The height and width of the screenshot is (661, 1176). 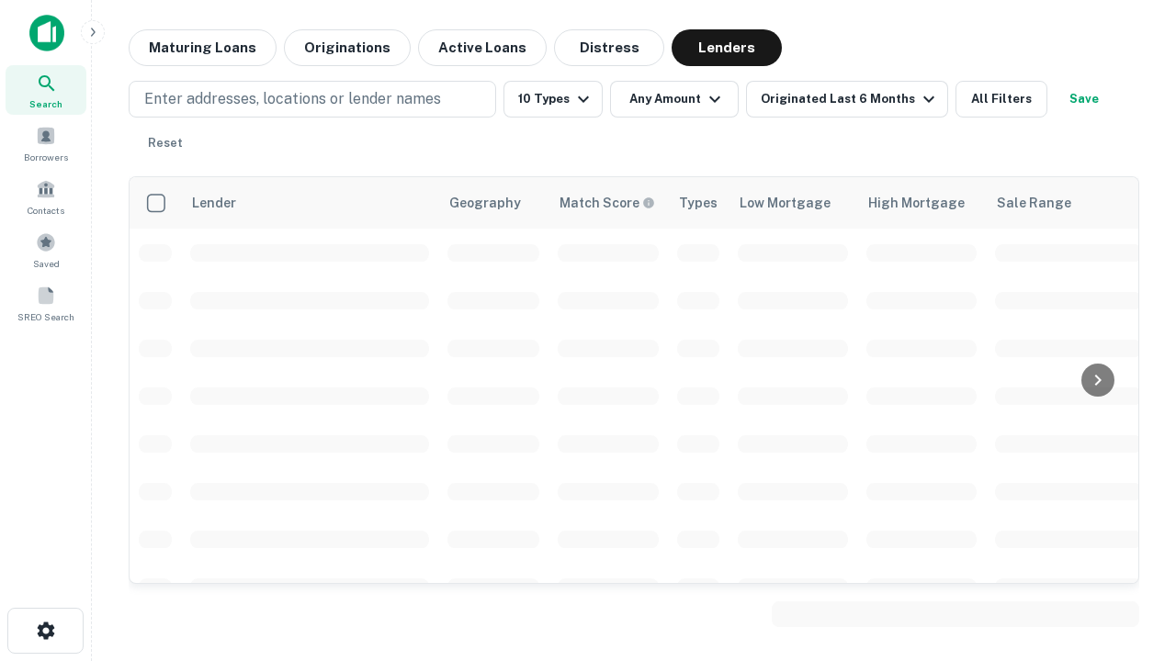 I want to click on button: Save your search to get updates of matches that match your search criteria., so click(x=1084, y=99).